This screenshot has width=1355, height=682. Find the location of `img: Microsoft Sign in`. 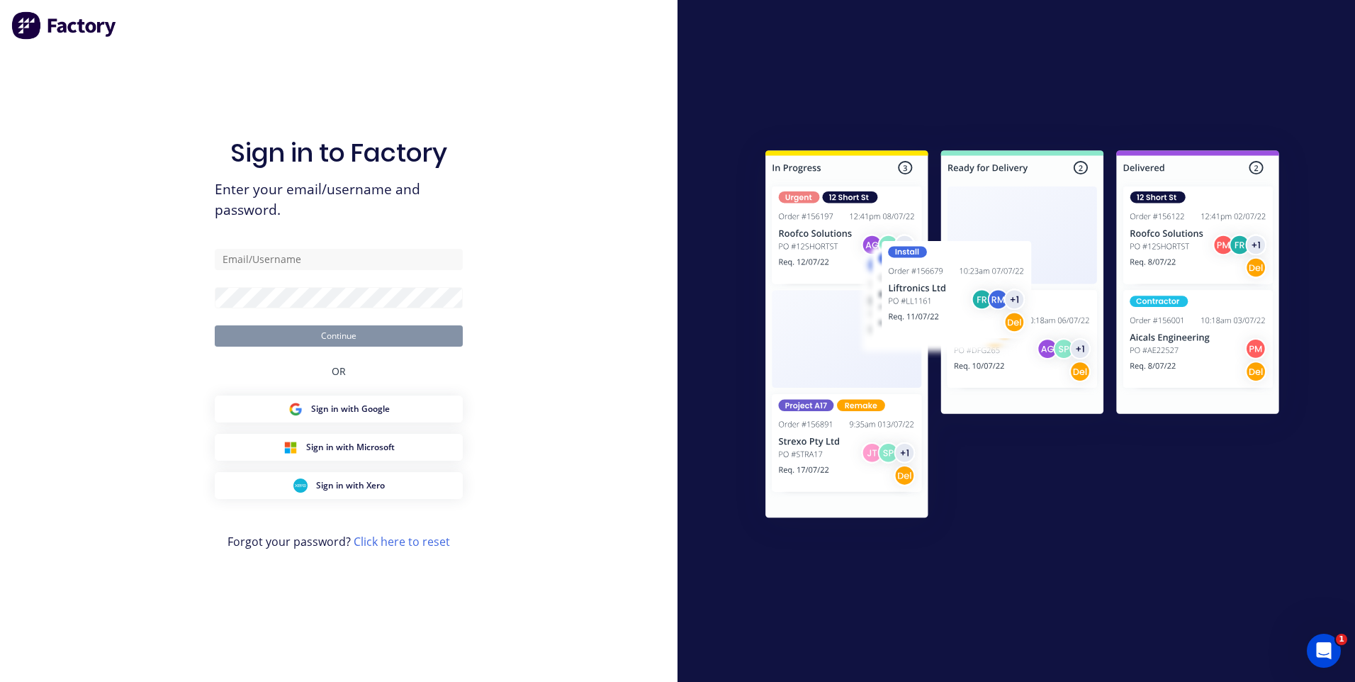

img: Microsoft Sign in is located at coordinates (291, 447).